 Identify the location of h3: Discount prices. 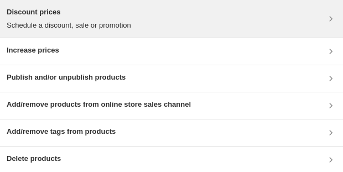
(69, 12).